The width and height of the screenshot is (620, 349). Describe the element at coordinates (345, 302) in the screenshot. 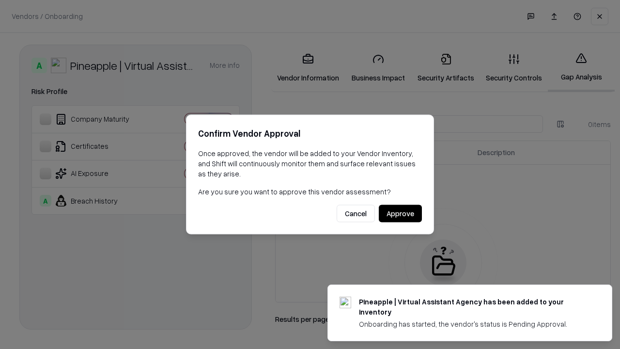

I see `img: trypineapple.com` at that location.